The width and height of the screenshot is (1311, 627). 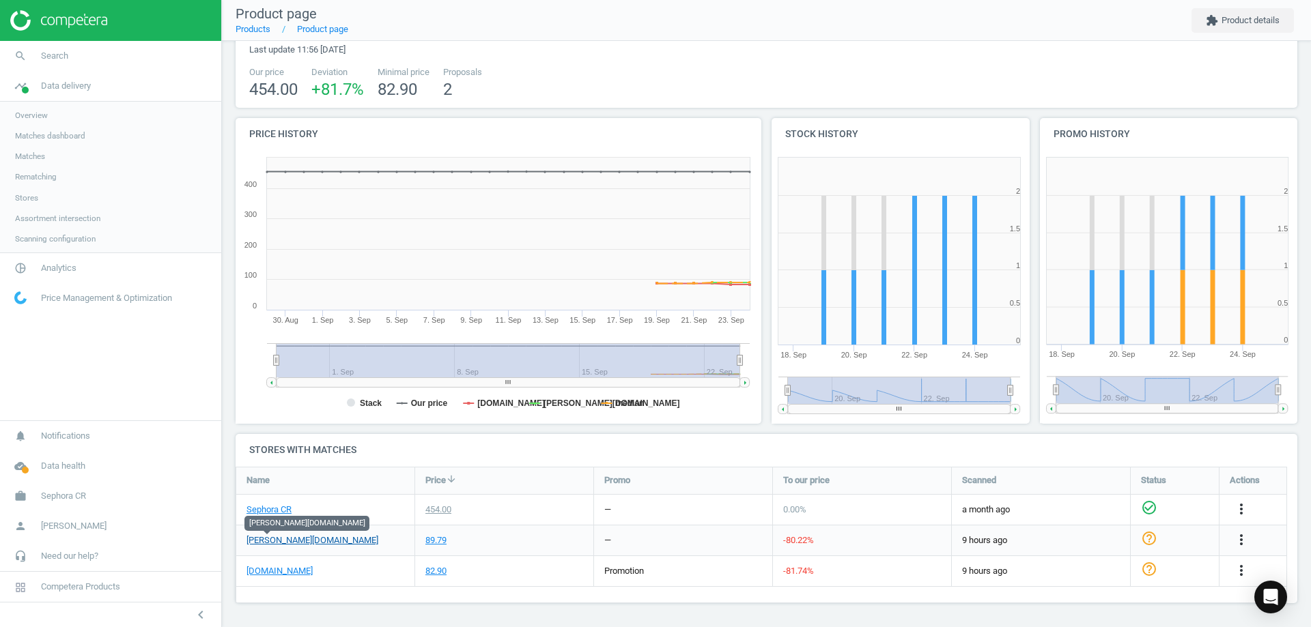 What do you see at coordinates (1285, 266) in the screenshot?
I see `text: 1` at bounding box center [1285, 266].